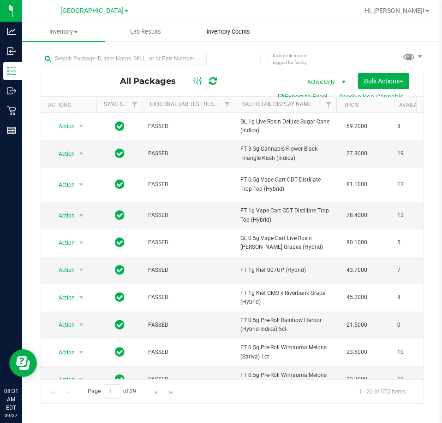 This screenshot has height=423, width=442. What do you see at coordinates (285, 126) in the screenshot?
I see `span: GL 1g Live Rosin Deluxe Sugar Cane (Indica)` at bounding box center [285, 126].